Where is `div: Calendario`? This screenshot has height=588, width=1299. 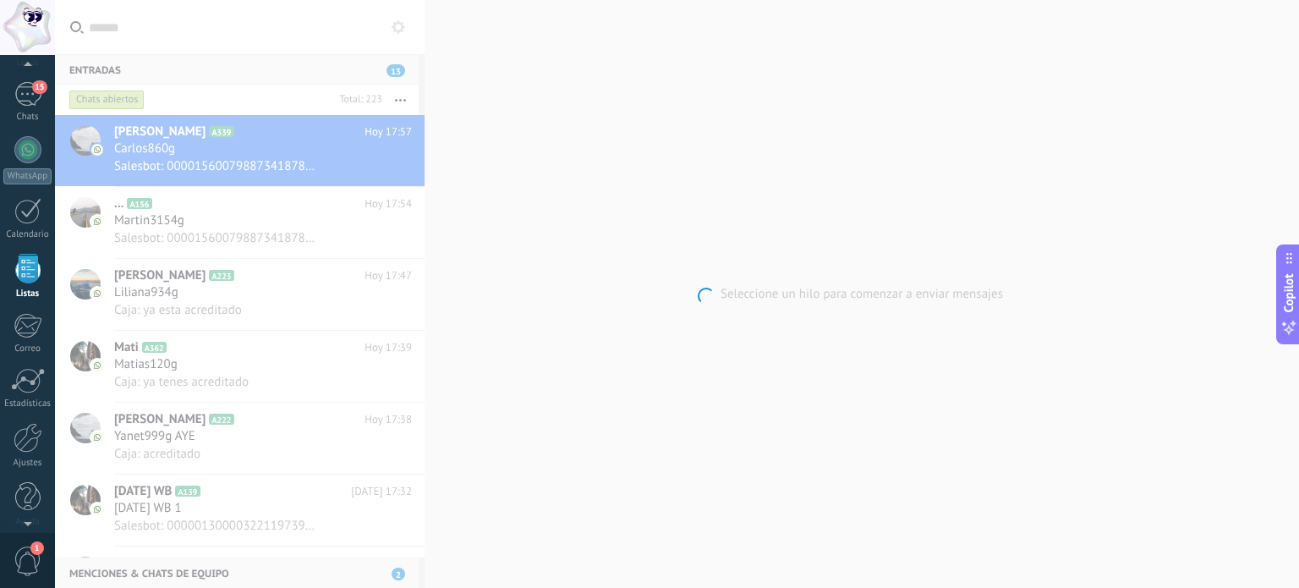 div: Calendario is located at coordinates (28, 234).